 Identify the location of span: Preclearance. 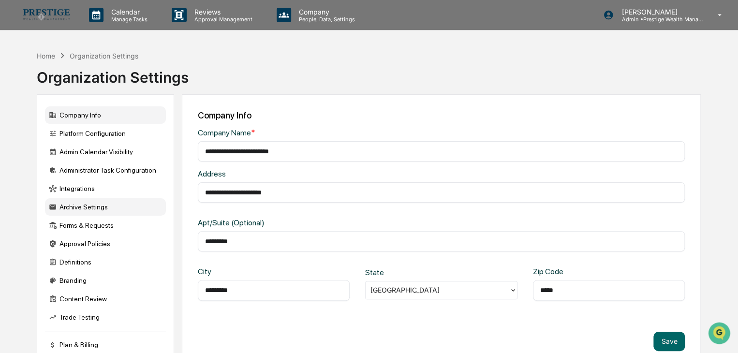
(41, 127).